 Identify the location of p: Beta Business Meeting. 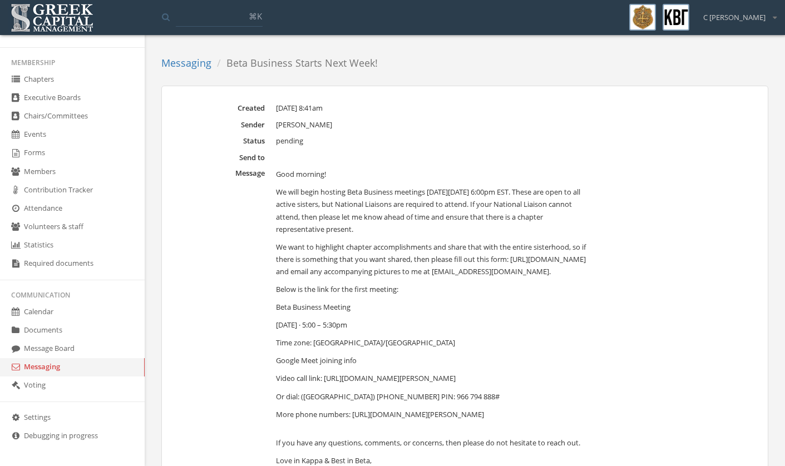
(432, 307).